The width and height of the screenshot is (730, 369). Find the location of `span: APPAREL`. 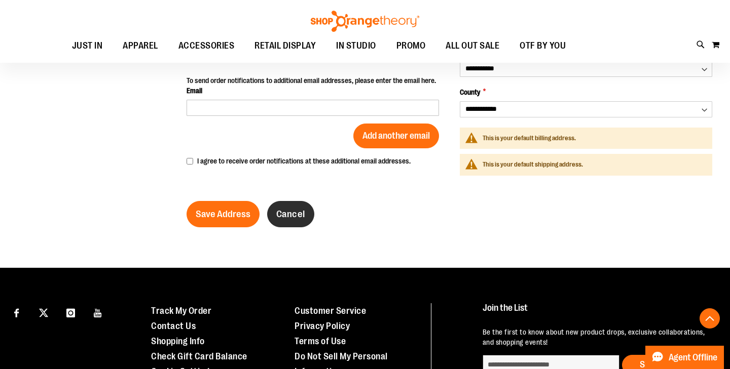

span: APPAREL is located at coordinates (140, 46).